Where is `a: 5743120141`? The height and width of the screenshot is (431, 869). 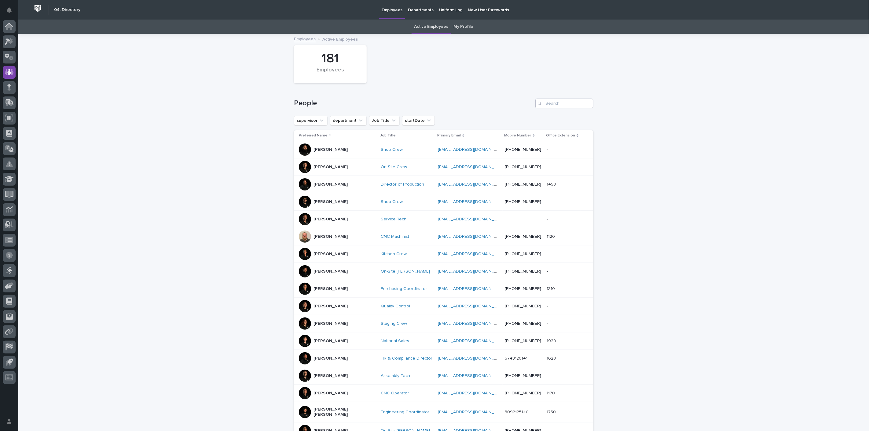 a: 5743120141 is located at coordinates (516, 359).